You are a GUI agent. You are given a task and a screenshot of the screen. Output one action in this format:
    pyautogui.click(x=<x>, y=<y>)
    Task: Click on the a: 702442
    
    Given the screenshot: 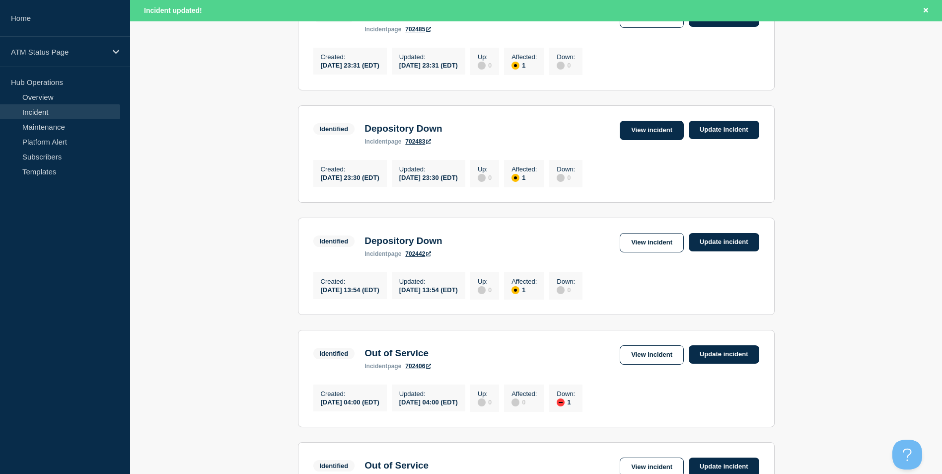 What is the action you would take?
    pyautogui.click(x=418, y=254)
    